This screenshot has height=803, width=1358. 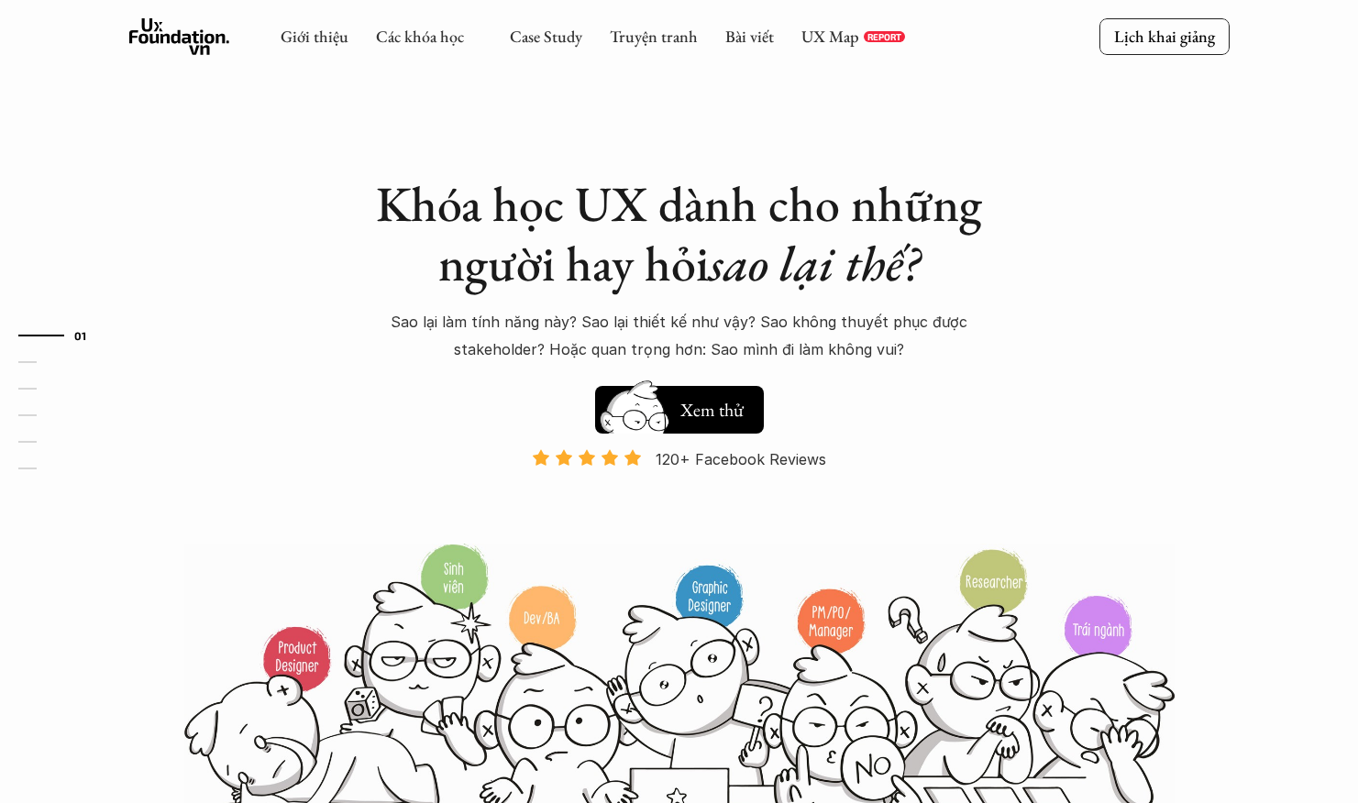 What do you see at coordinates (680, 405) in the screenshot?
I see `a: Xem thử` at bounding box center [680, 405].